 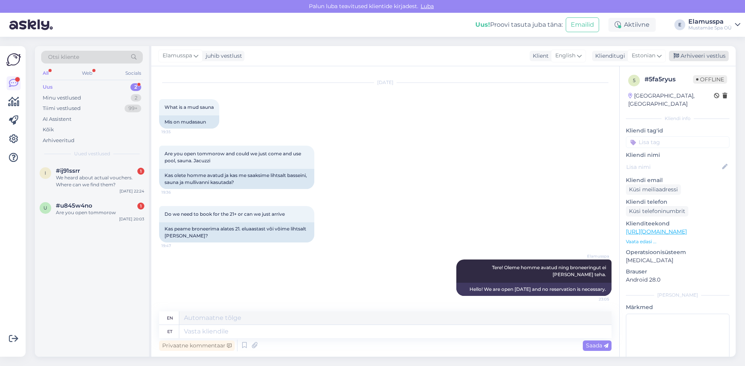 What do you see at coordinates (233, 157) in the screenshot?
I see `span: Are you open tommorow and could we just come and use pool, sauna. Jacuzzi` at bounding box center [233, 157].